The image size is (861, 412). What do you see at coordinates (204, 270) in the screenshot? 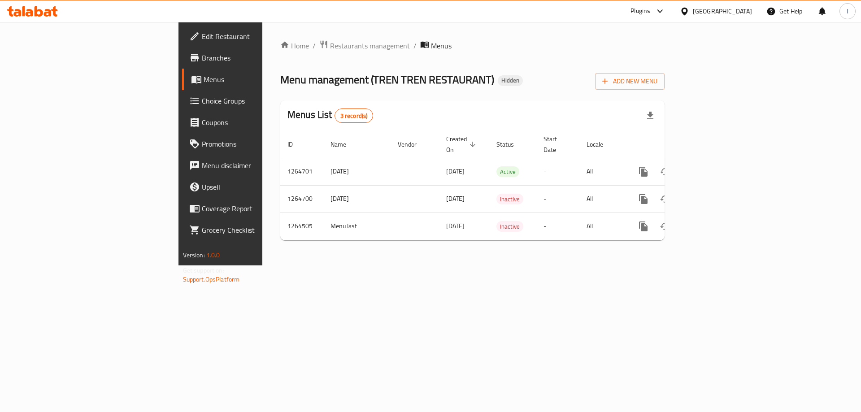
I see `span: Get support on:` at bounding box center [204, 270].